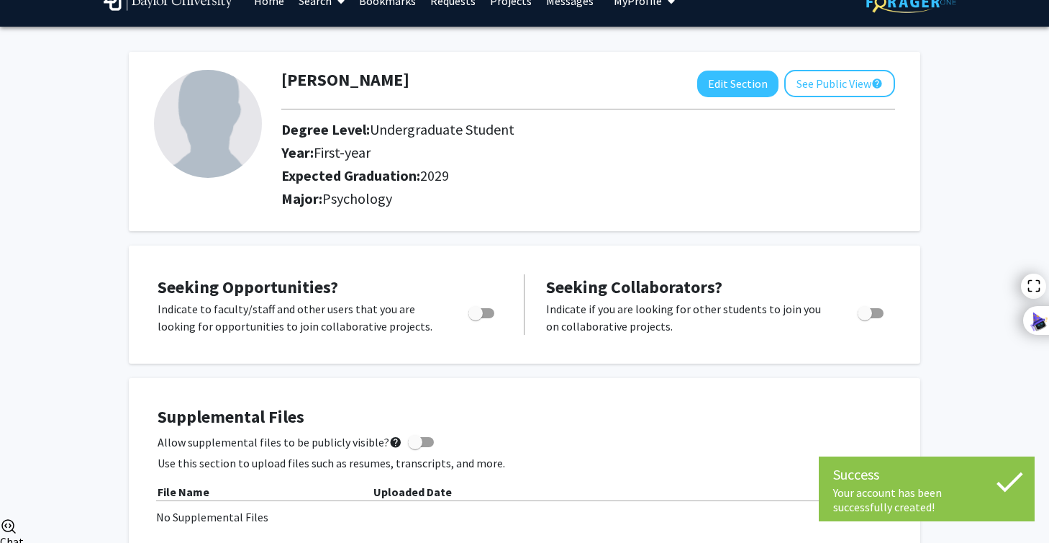  What do you see at coordinates (927, 474) in the screenshot?
I see `div: Success` at bounding box center [927, 474].